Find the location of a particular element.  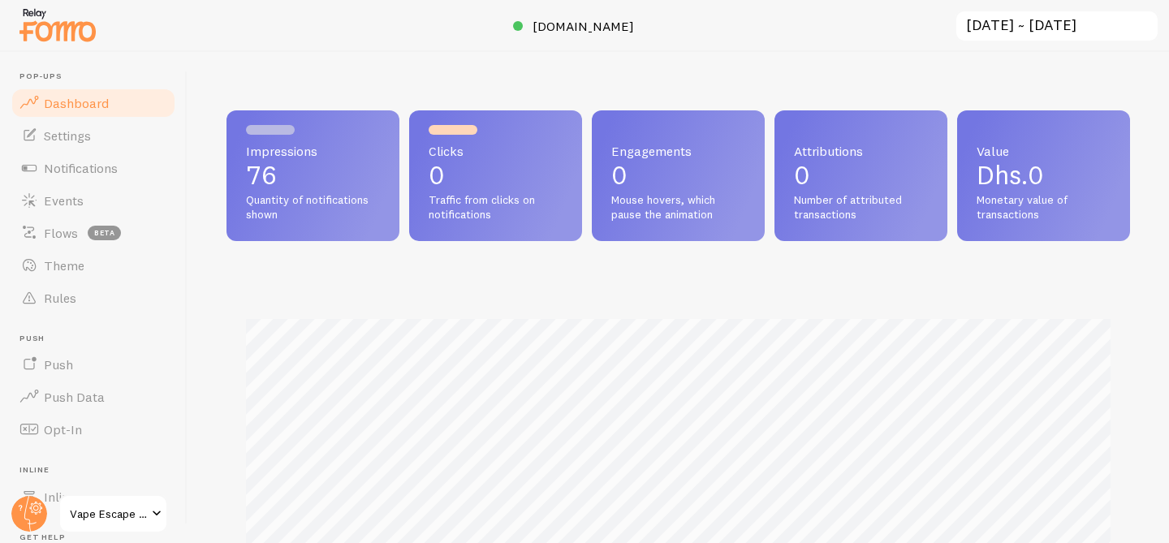

span: Monetary value of transactions is located at coordinates (1044, 207).